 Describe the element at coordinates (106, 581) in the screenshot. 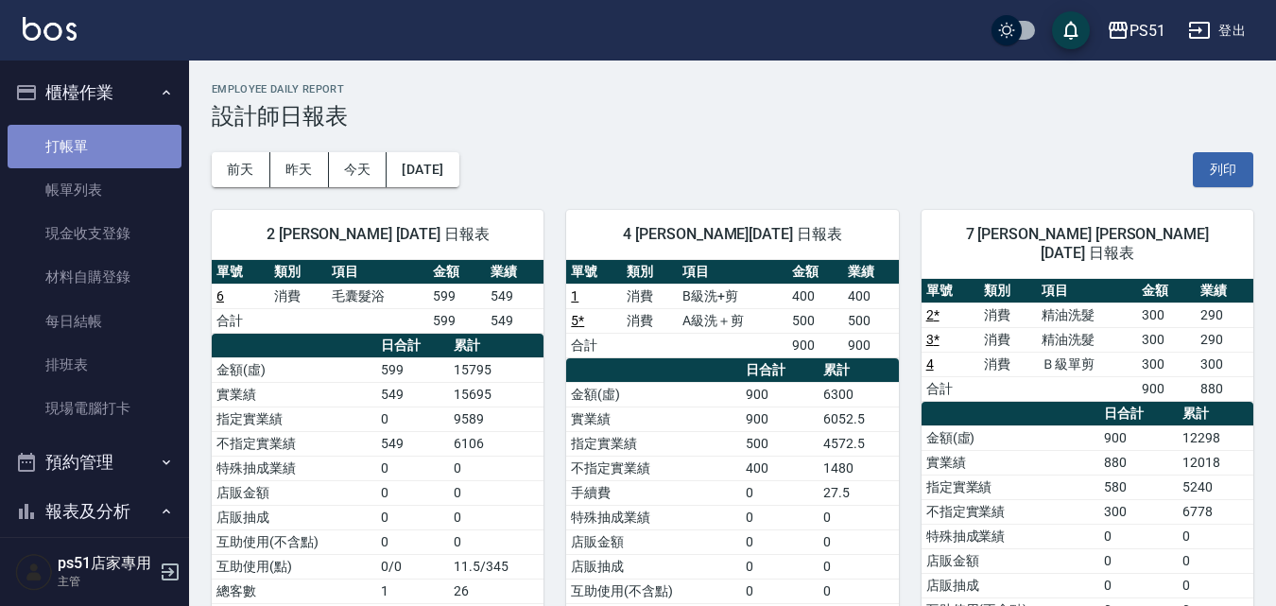

I see `p: 主管` at that location.